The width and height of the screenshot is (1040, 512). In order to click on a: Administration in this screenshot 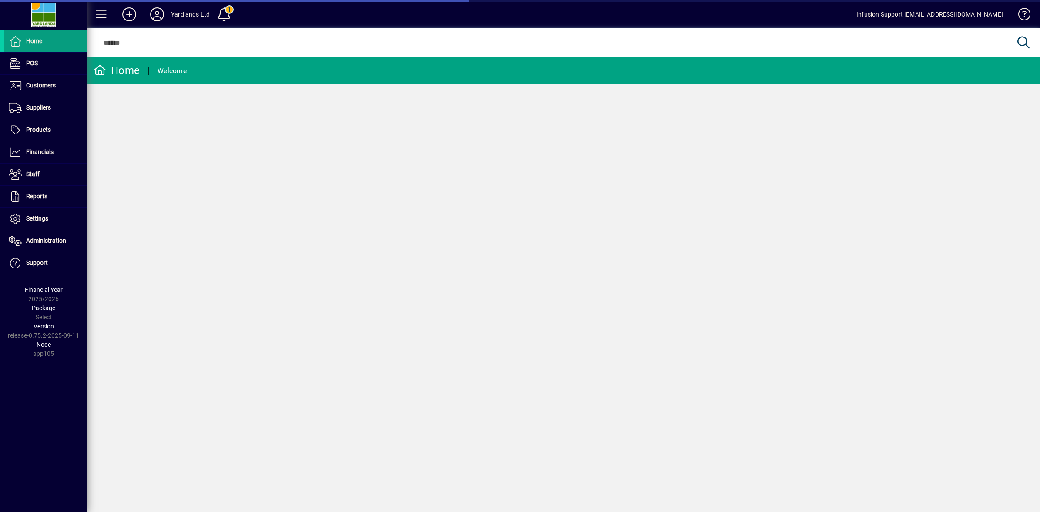, I will do `click(46, 241)`.